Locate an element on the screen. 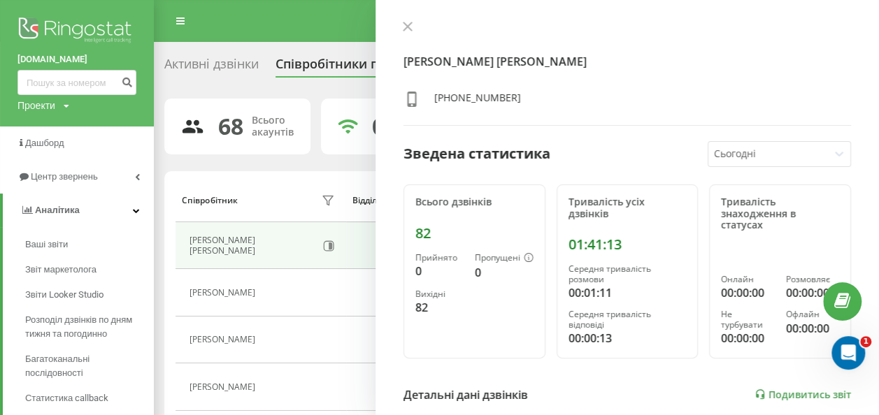  div: Офлайн is located at coordinates (812, 315).